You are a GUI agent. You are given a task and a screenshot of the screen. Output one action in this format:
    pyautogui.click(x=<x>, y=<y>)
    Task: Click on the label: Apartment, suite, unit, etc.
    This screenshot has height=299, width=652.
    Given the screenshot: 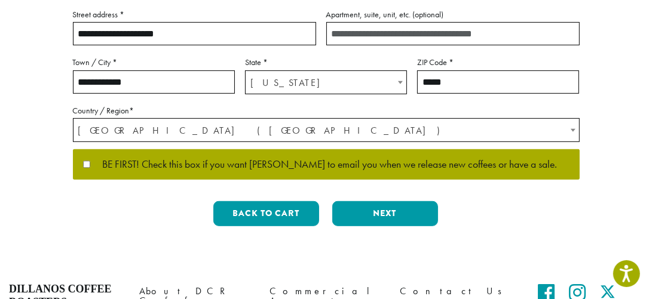 What is the action you would take?
    pyautogui.click(x=453, y=14)
    